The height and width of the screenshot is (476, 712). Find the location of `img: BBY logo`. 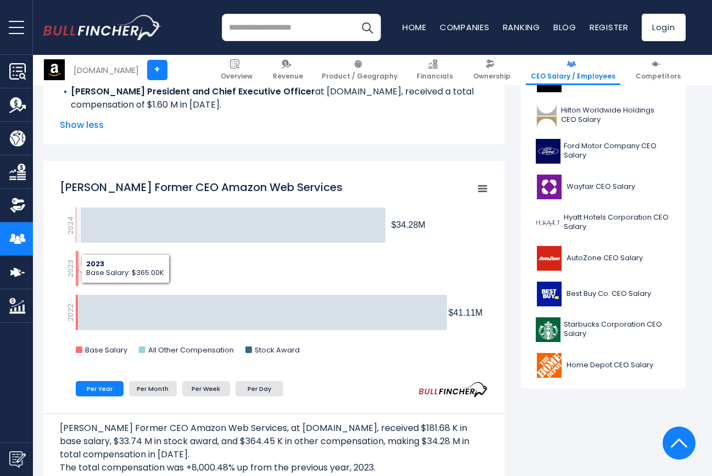

img: BBY logo is located at coordinates (549, 294).